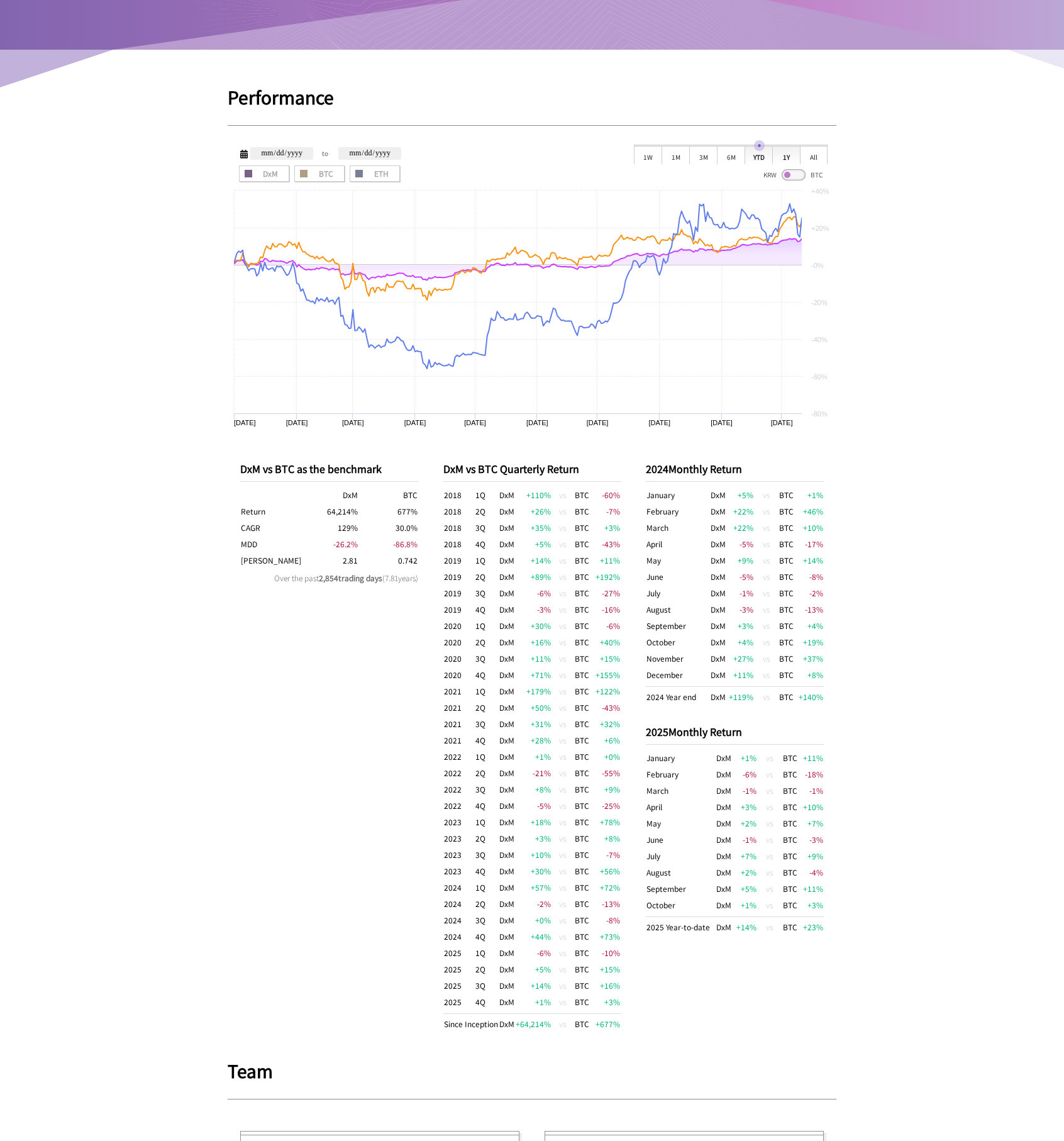 This screenshot has width=1064, height=1141. I want to click on td: May, so click(676, 561).